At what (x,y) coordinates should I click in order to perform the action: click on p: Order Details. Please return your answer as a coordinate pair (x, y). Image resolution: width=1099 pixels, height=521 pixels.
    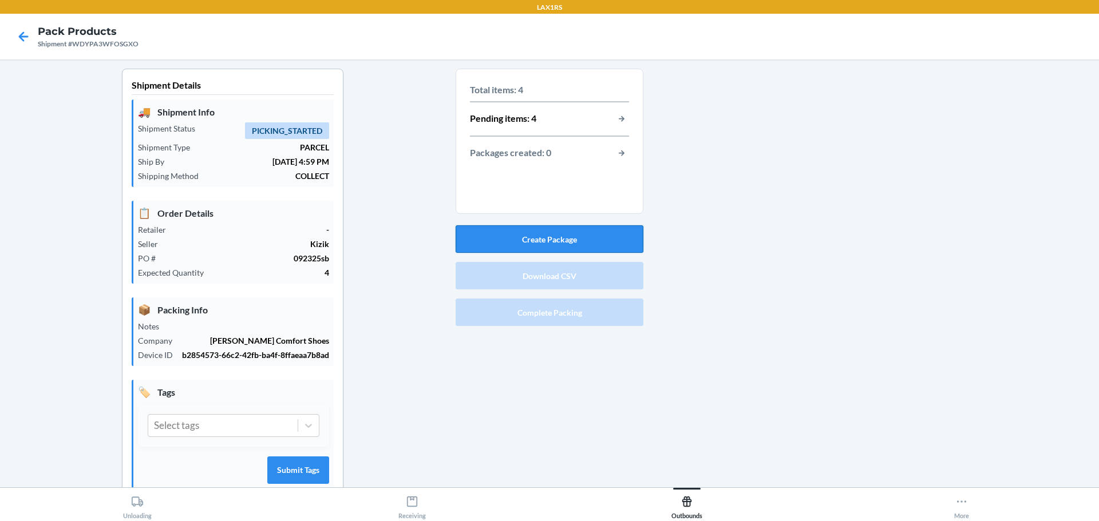
    Looking at the image, I should click on (234, 213).